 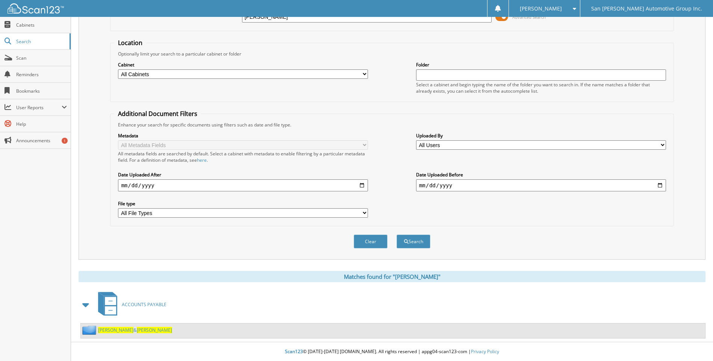 What do you see at coordinates (529, 17) in the screenshot?
I see `span: Advanced Search` at bounding box center [529, 17].